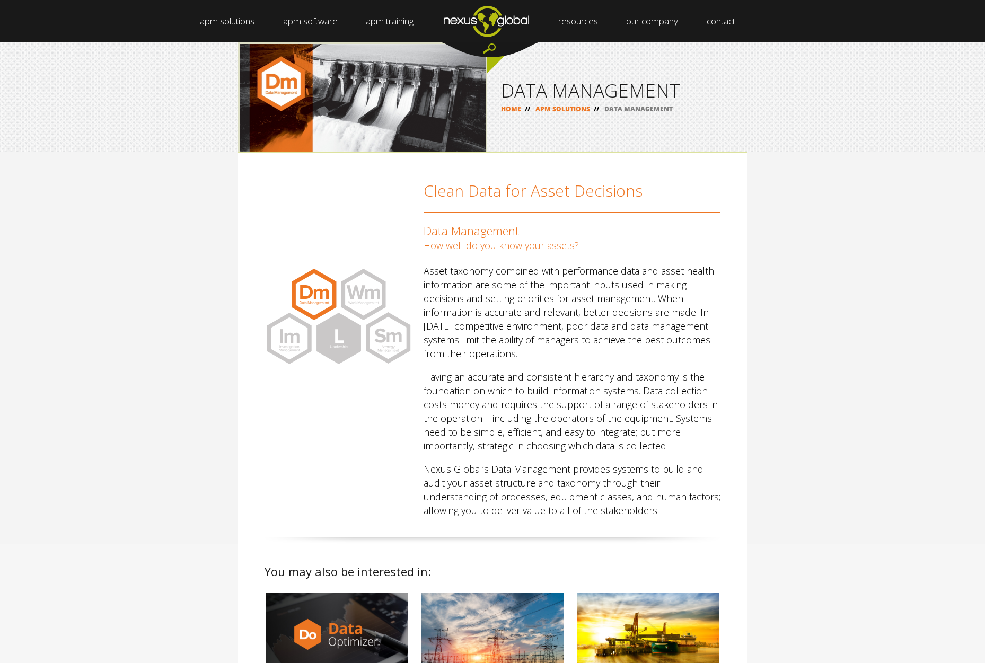 This screenshot has height=663, width=985. Describe the element at coordinates (511, 109) in the screenshot. I see `a: HOME` at that location.